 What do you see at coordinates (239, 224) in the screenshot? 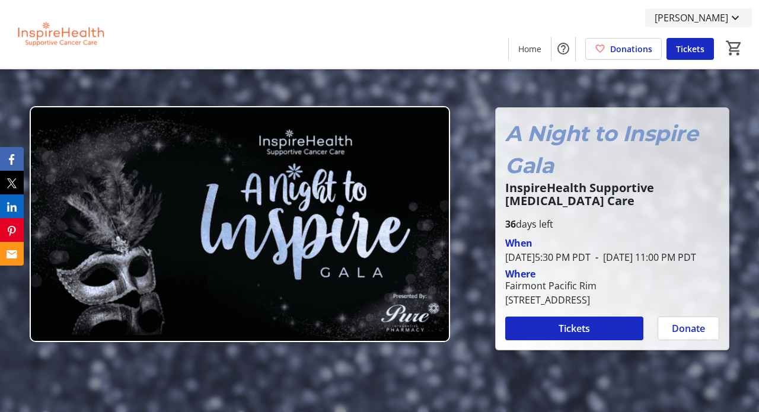
I see `img: Campaign CTA Media Photo` at bounding box center [239, 224].